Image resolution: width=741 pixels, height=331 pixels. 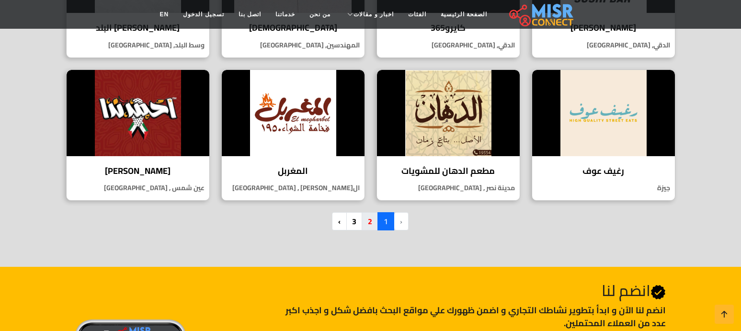 What do you see at coordinates (250, 14) in the screenshot?
I see `a: اتصل بنا` at bounding box center [250, 14].